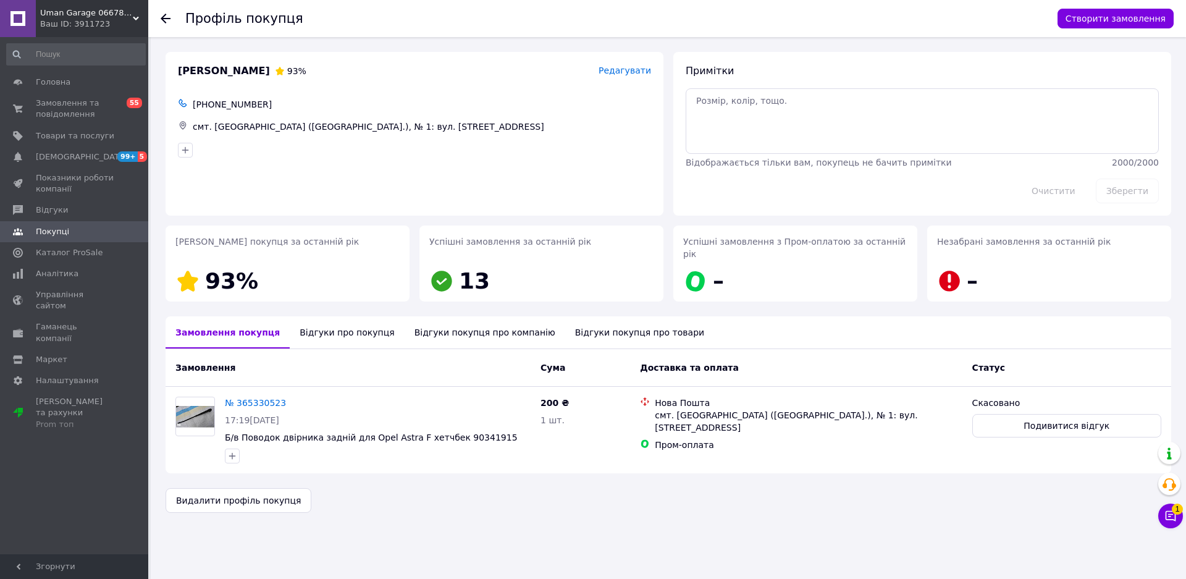 This screenshot has height=579, width=1186. What do you see at coordinates (371, 437) in the screenshot?
I see `span: Б/в Поводок двірника задній для Opel Astra F хетчбек 90341915` at bounding box center [371, 437].